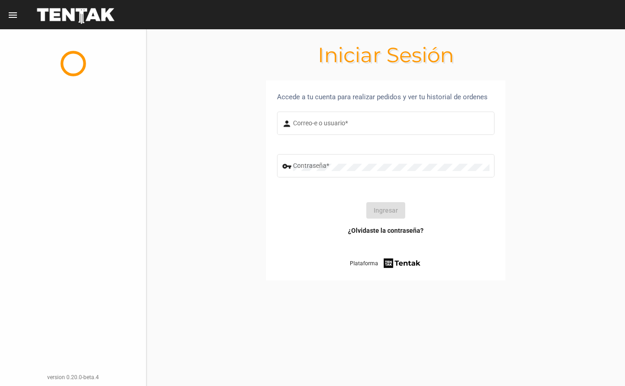 The width and height of the screenshot is (625, 386). What do you see at coordinates (288, 124) in the screenshot?
I see `mat-icon: person` at bounding box center [288, 124].